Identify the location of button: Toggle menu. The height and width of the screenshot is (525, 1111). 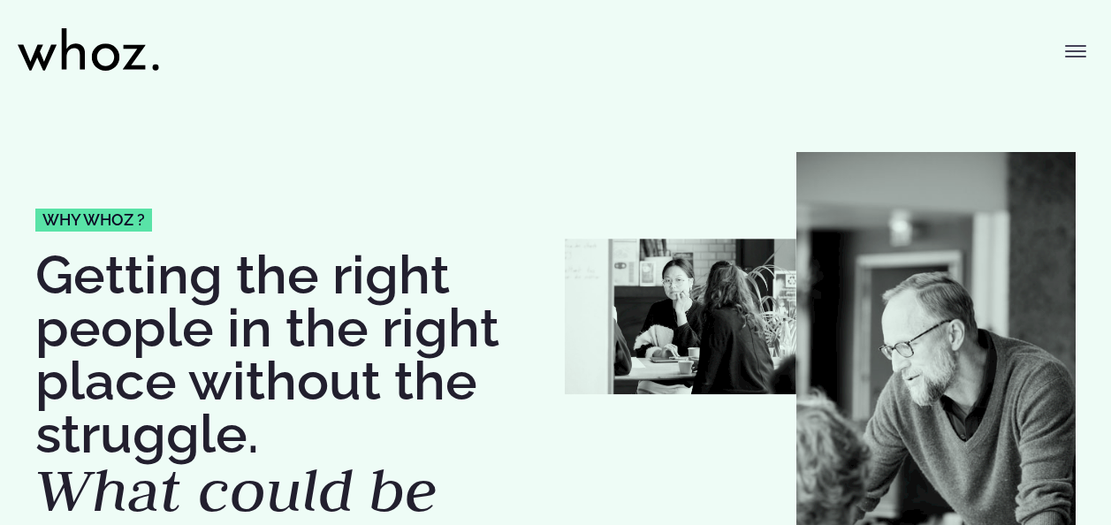
(1076, 51).